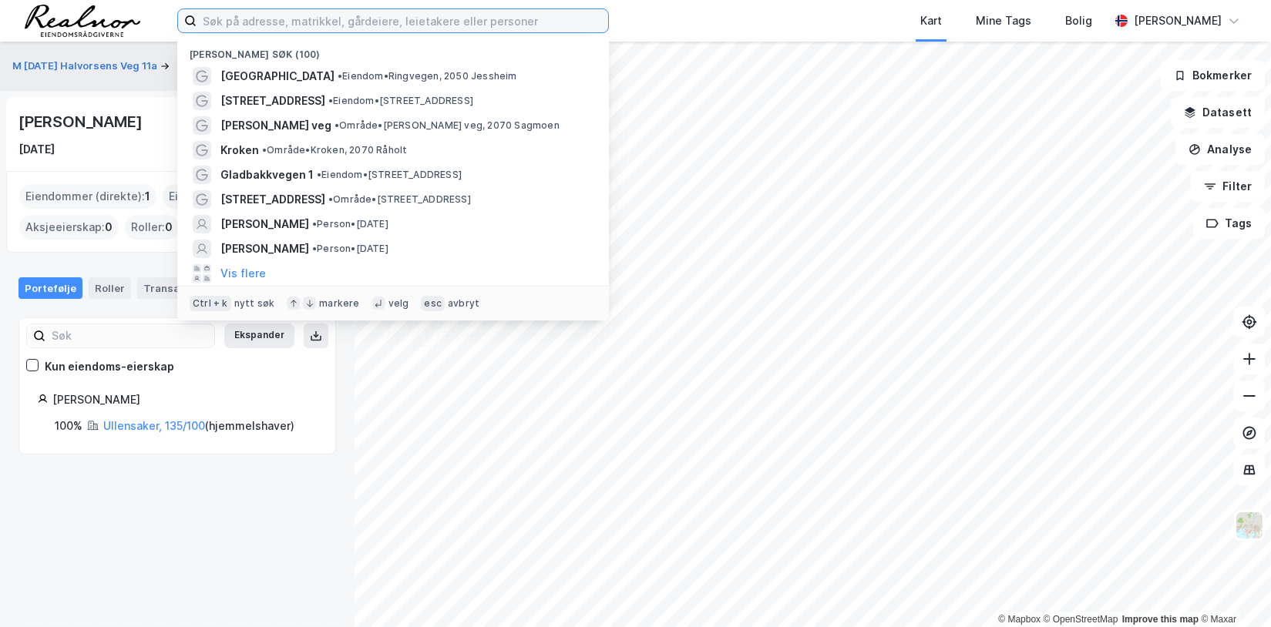  I want to click on div: Eiendommer (Indirekte) :, so click(237, 196).